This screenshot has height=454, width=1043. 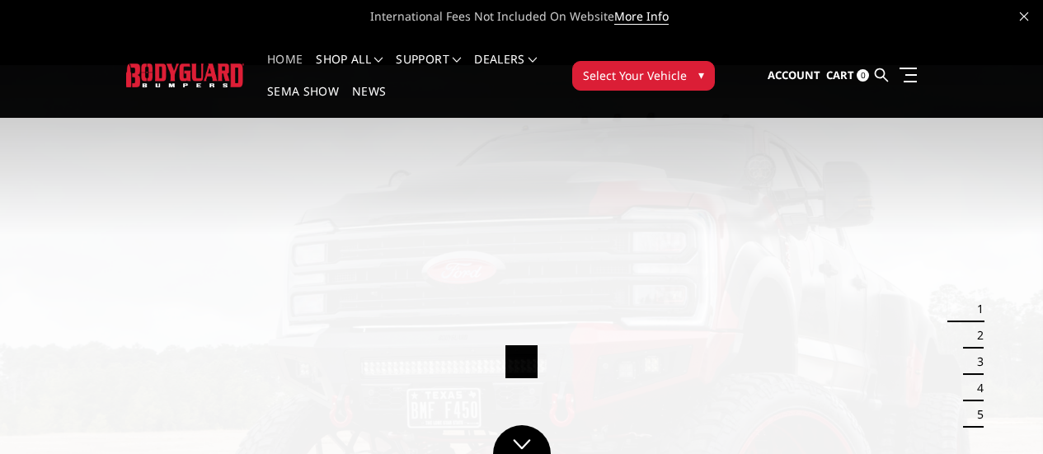 What do you see at coordinates (840, 75) in the screenshot?
I see `span: Cart` at bounding box center [840, 75].